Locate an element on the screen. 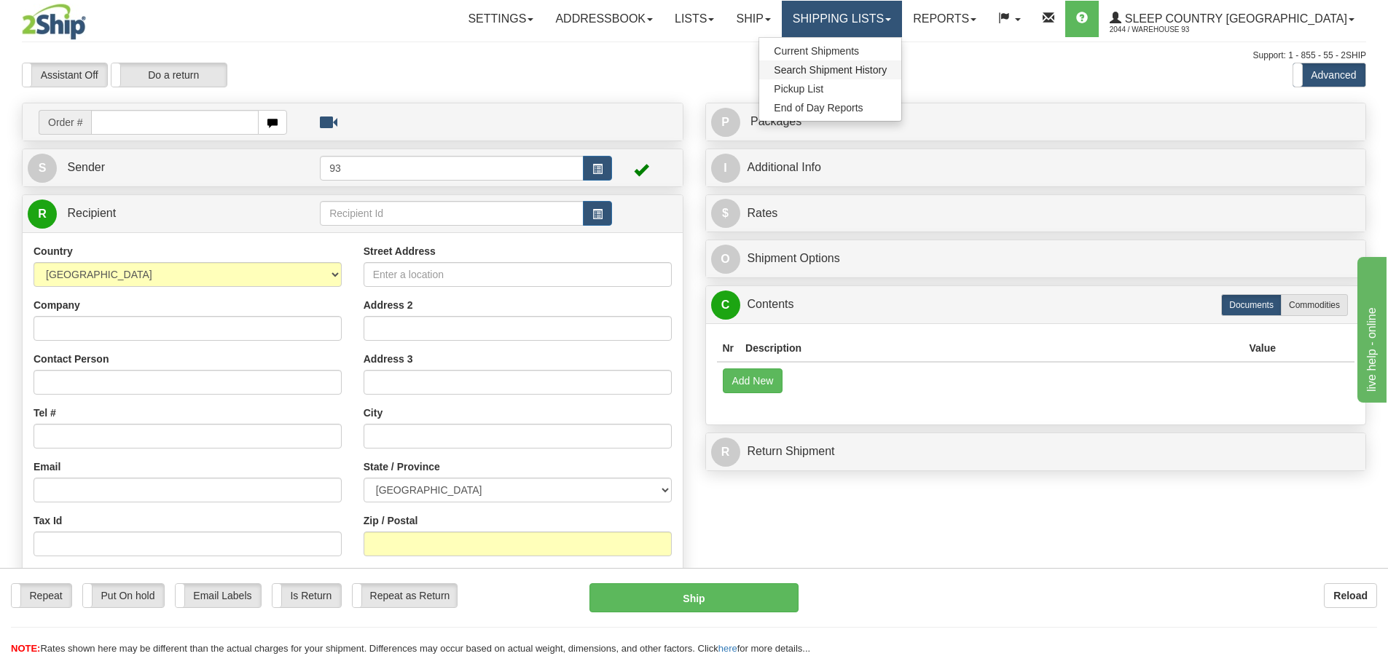 This screenshot has height=656, width=1388. label: Country is located at coordinates (53, 251).